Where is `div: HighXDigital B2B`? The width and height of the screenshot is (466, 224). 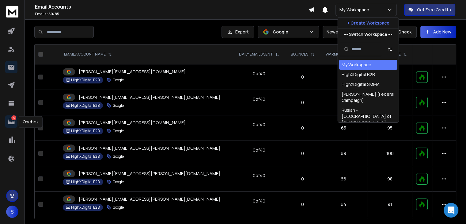
div: HighXDigital B2B is located at coordinates (358, 75).